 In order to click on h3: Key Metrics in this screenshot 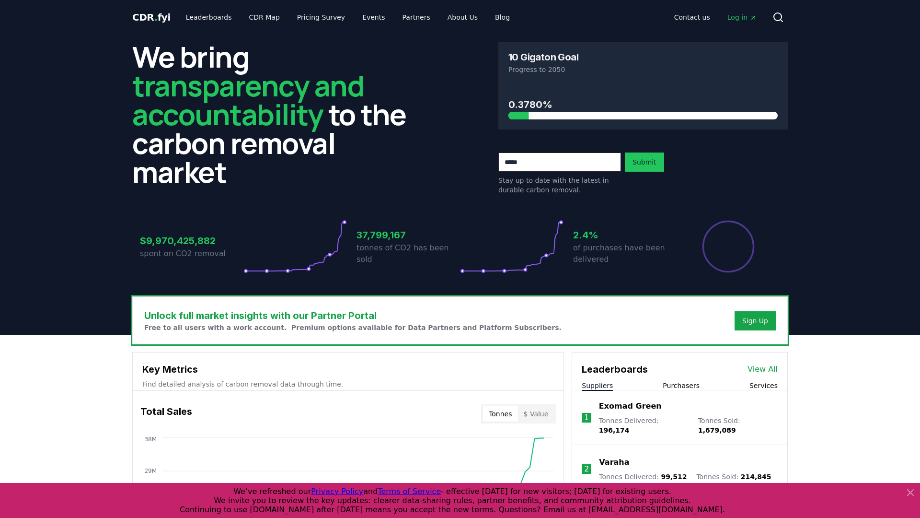, I will do `click(348, 369)`.